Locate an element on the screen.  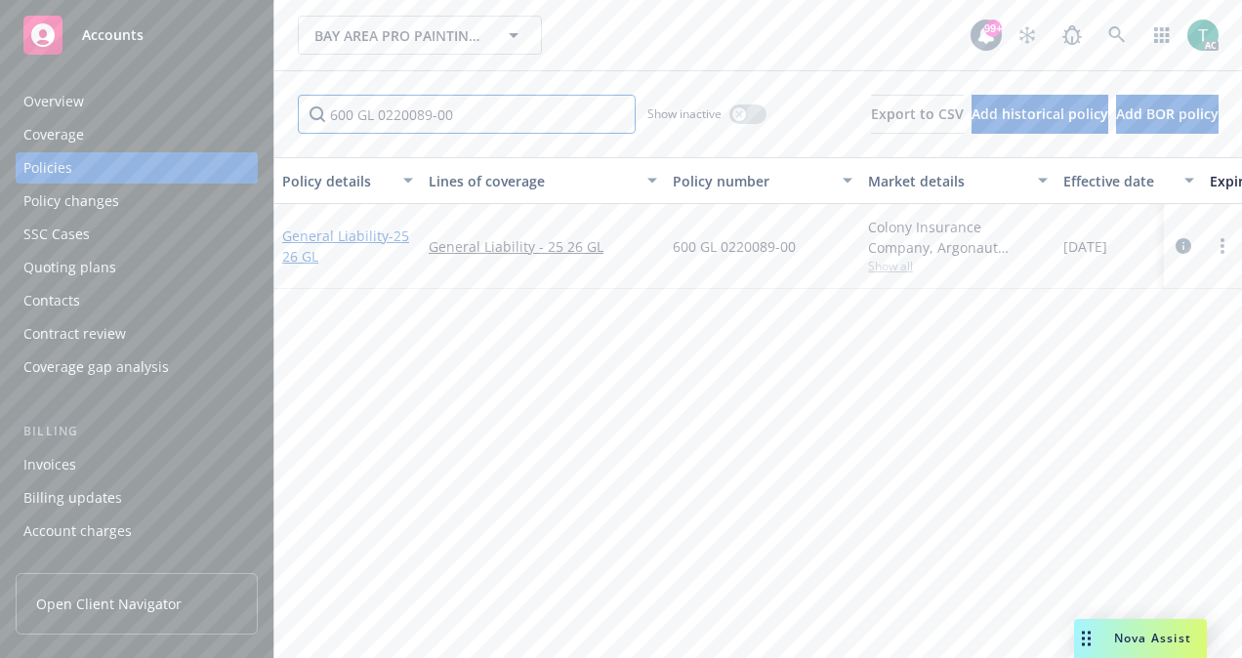
span: Nova Assist is located at coordinates (1152, 638).